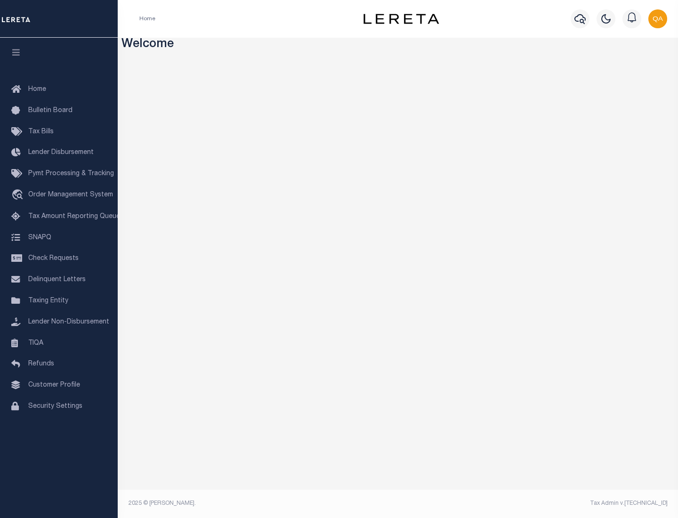 The height and width of the screenshot is (518, 678). What do you see at coordinates (41, 132) in the screenshot?
I see `span: Tax Bills` at bounding box center [41, 132].